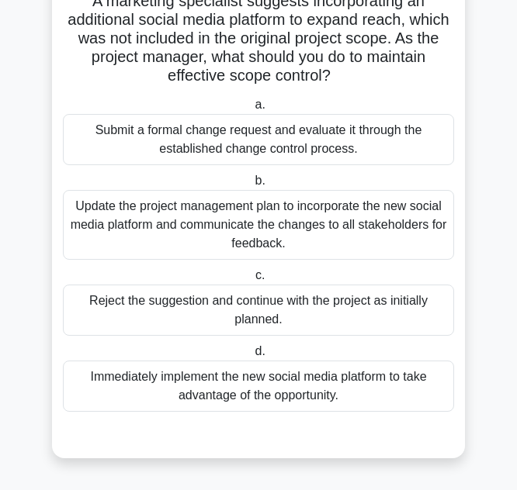 This screenshot has height=490, width=517. What do you see at coordinates (260, 180) in the screenshot?
I see `span: b.` at bounding box center [260, 180].